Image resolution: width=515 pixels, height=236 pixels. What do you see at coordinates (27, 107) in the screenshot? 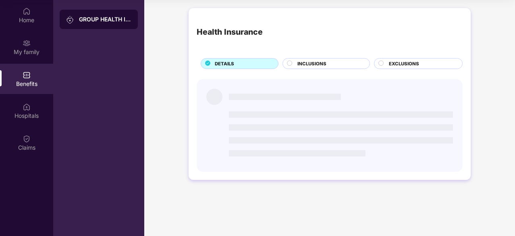
I see `img: svg+xml;base64,PHN2ZyBpZD0iSG9zcGl0YWxzIiB4bWxucz0iaHR0cDovL3d3dy53My5vcmcvMjAwMC9zdmciIHdpZHRoPS...` at bounding box center [27, 107].